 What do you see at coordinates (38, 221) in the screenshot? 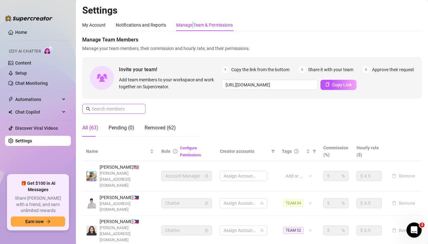
I see `button: Earn nowarrow-right` at bounding box center [38, 221].